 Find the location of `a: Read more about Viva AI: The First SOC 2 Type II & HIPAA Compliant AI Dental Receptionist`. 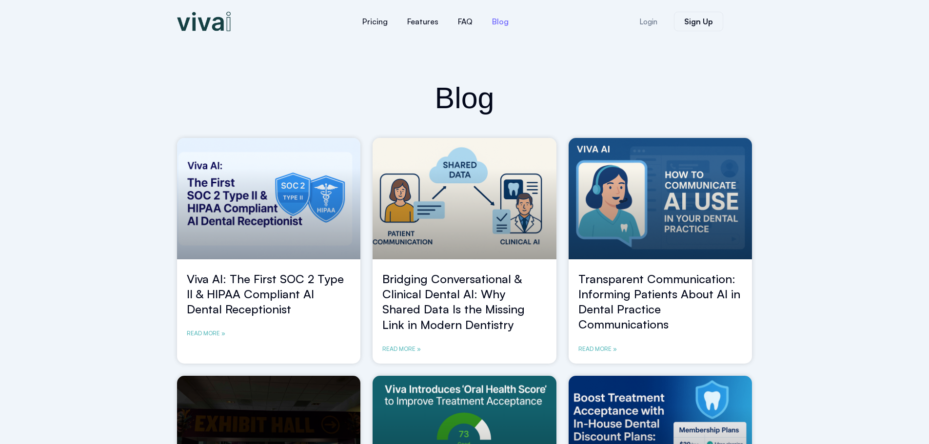

a: Read more about Viva AI: The First SOC 2 Type II & HIPAA Compliant AI Dental Receptionist is located at coordinates (206, 334).